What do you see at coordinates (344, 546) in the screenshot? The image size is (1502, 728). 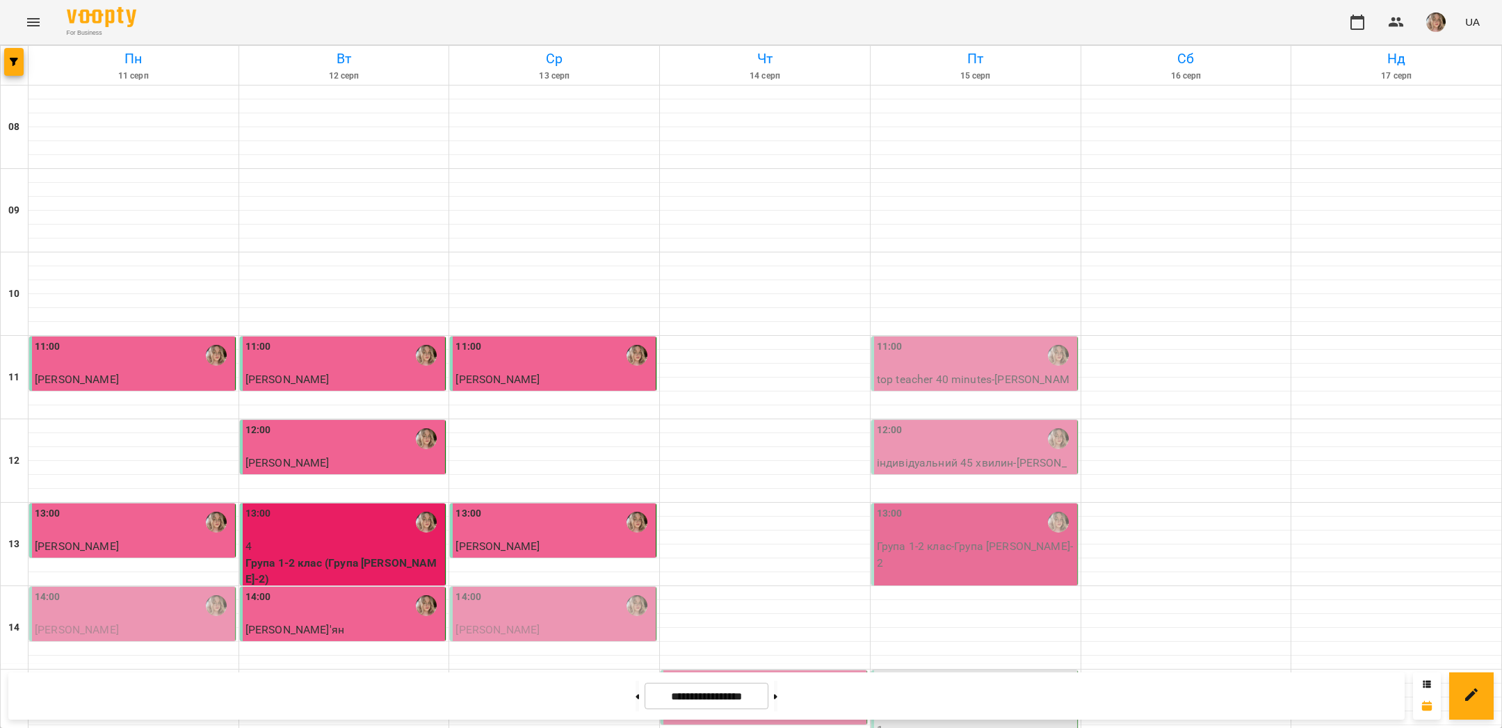 I see `p: 4` at bounding box center [344, 546].